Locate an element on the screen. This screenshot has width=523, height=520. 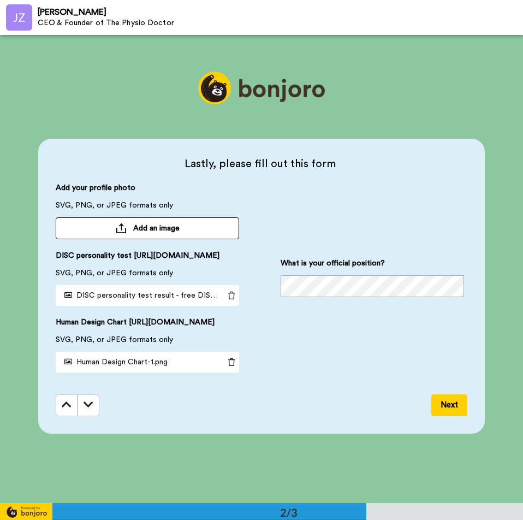
span: Lastly, please fill out this form is located at coordinates (260, 164).